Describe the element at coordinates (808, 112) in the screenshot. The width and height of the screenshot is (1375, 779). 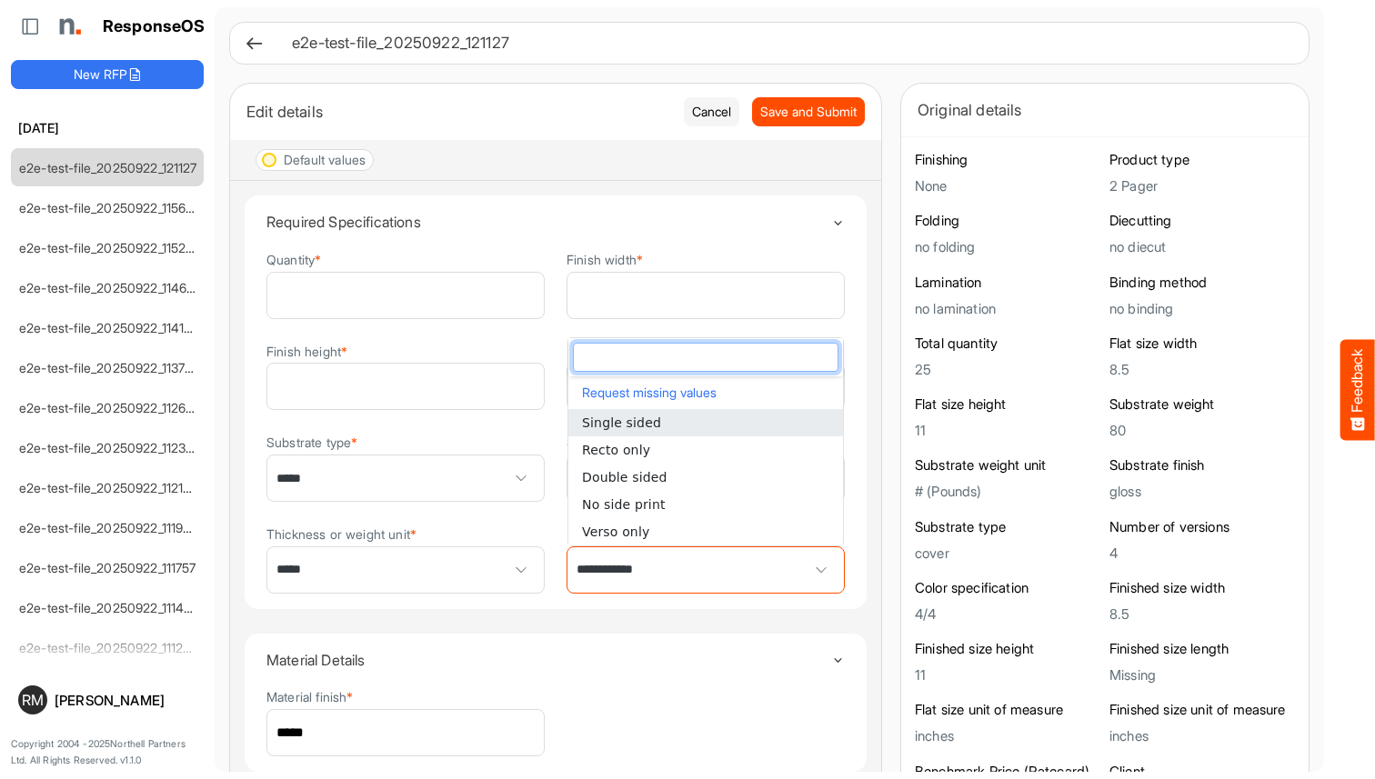
I see `span: Save and Submit` at that location.